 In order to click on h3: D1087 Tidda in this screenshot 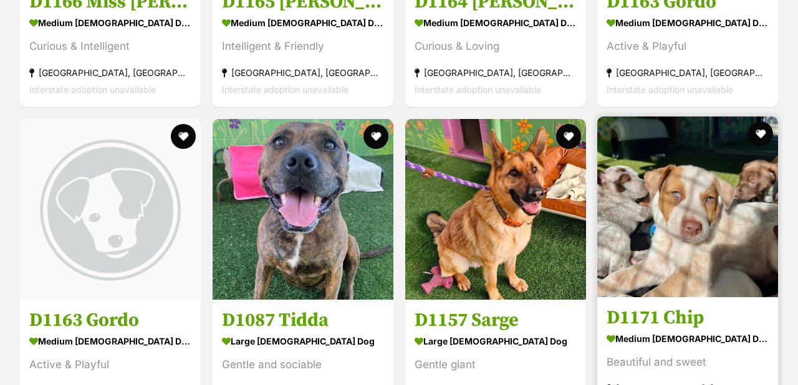, I will do `click(303, 321)`.